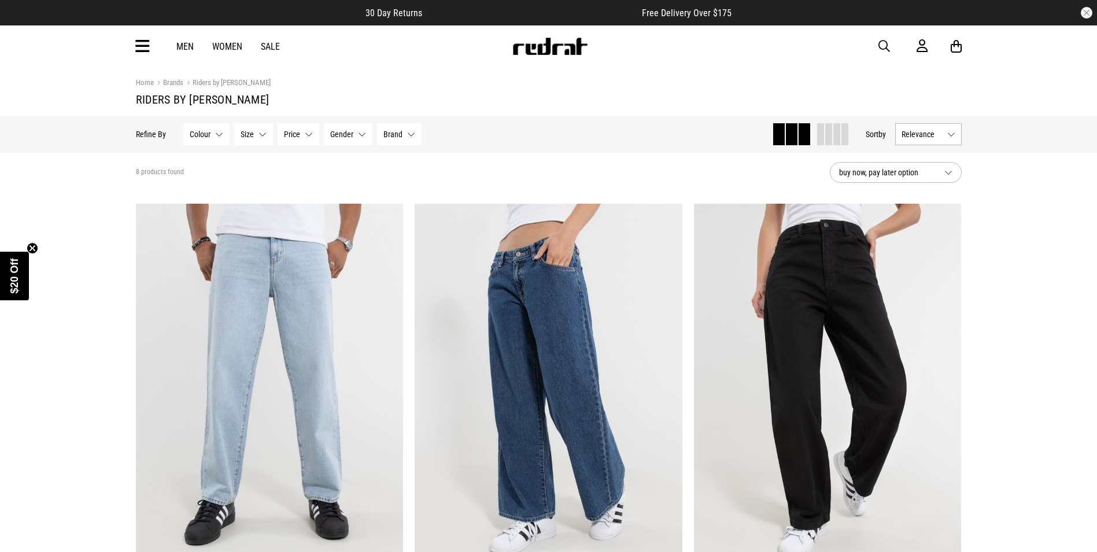 The height and width of the screenshot is (552, 1097). What do you see at coordinates (227, 46) in the screenshot?
I see `a: Women` at bounding box center [227, 46].